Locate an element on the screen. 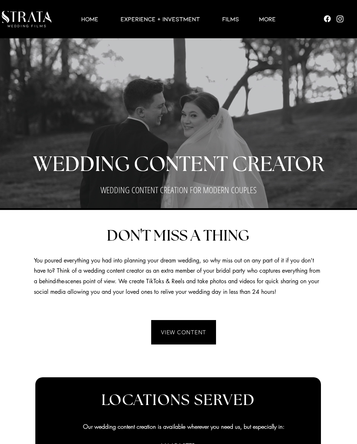 This screenshot has width=357, height=444. p: HOME is located at coordinates (90, 19).